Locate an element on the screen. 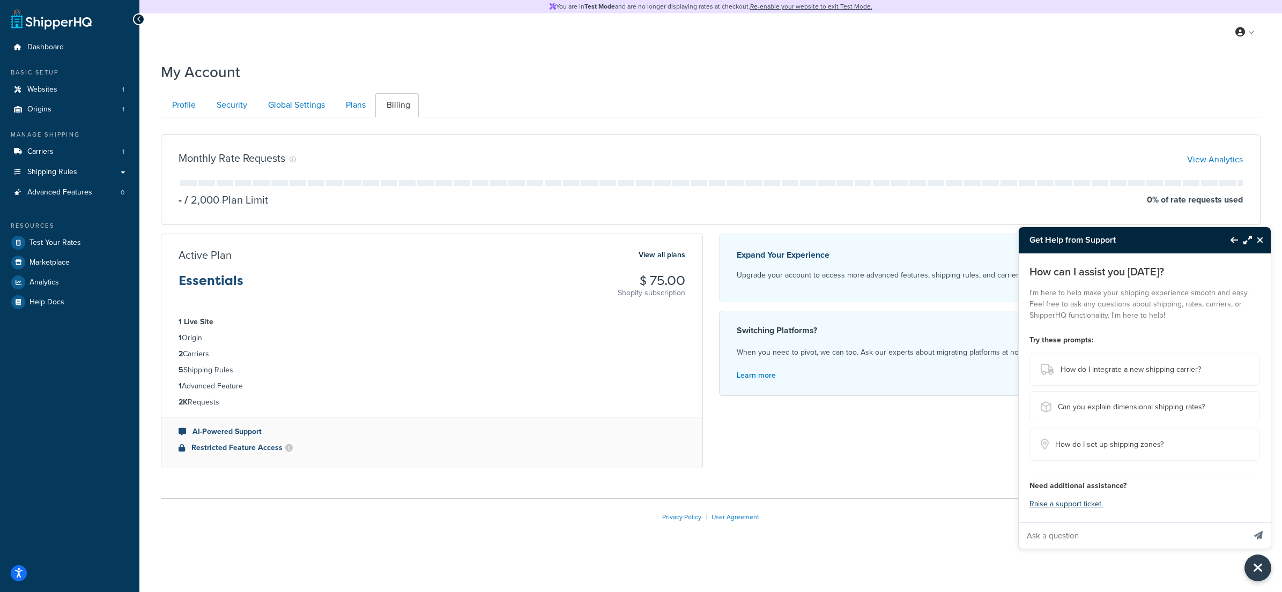 This screenshot has width=1282, height=592. span: How do I integrate a new shipping carrier? is located at coordinates (1131, 370).